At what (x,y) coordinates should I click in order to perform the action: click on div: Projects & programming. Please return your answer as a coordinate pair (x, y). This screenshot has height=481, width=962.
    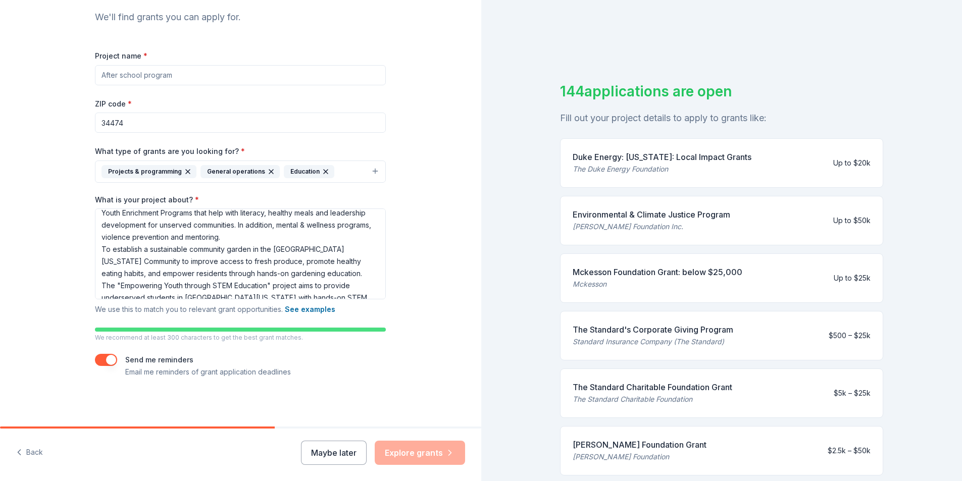
    Looking at the image, I should click on (149, 172).